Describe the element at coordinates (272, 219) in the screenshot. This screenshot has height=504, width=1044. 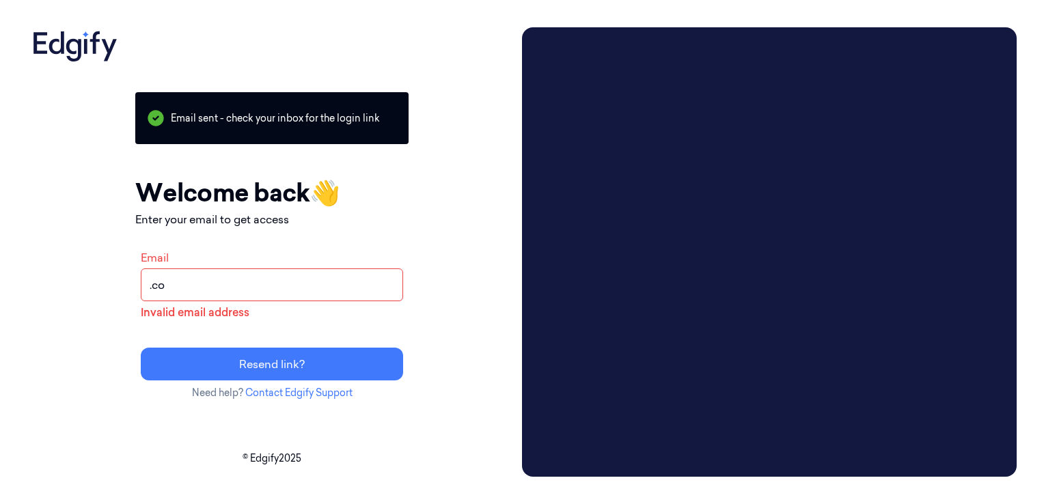
I see `p: Enter your email to get access` at that location.